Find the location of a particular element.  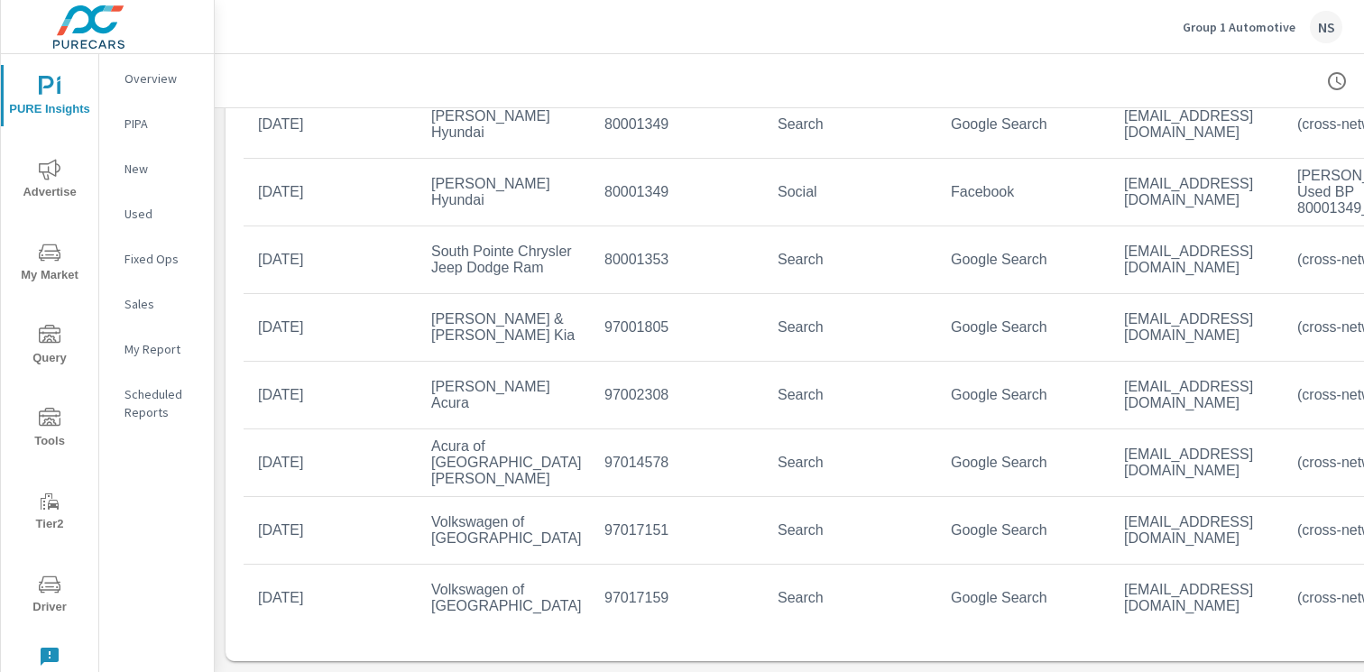

span: My Market is located at coordinates (50, 263).